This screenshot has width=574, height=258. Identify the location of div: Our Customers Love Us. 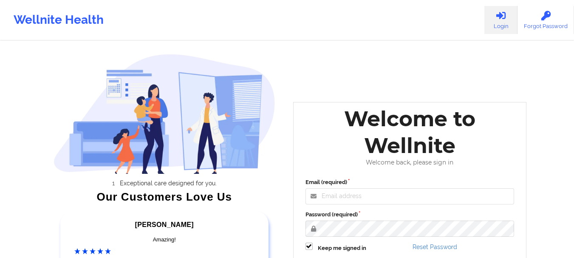
(164, 197).